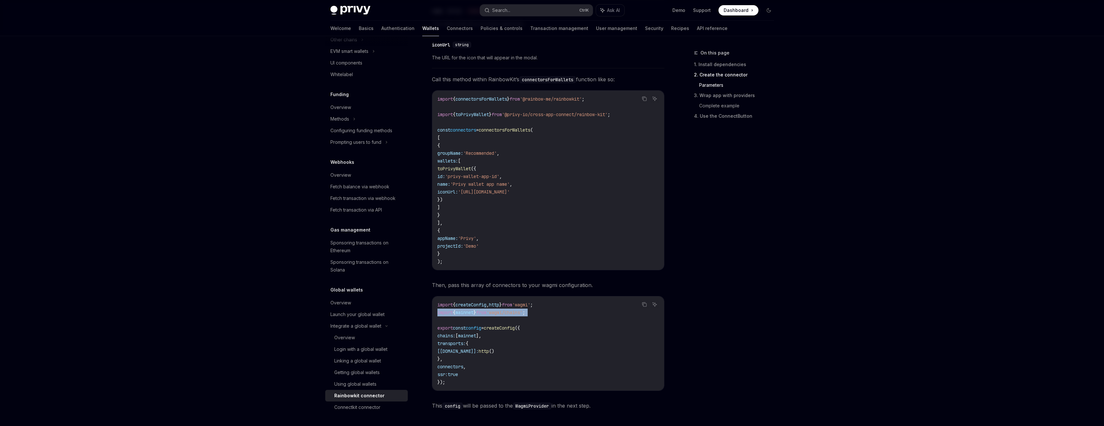  I want to click on span: '@privy-io/cross-app-connect/rainbow-kit', so click(555, 114).